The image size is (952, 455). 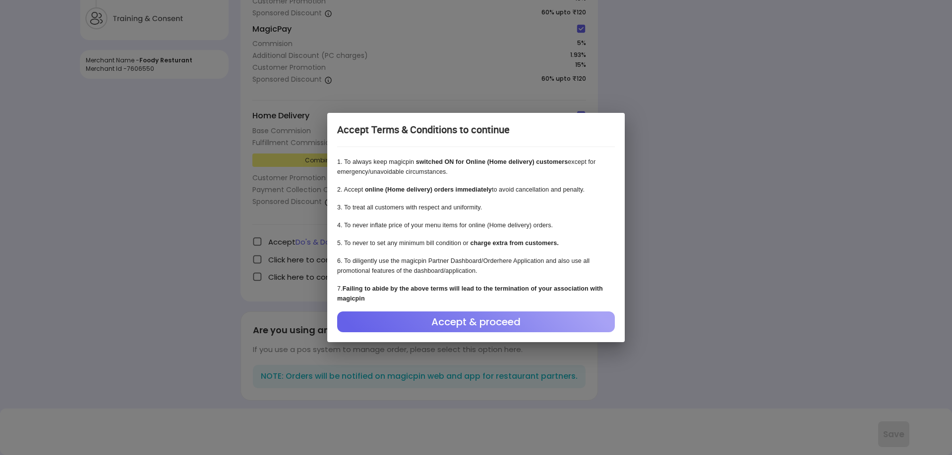 What do you see at coordinates (476, 322) in the screenshot?
I see `div: Accept & proceed` at bounding box center [476, 322].